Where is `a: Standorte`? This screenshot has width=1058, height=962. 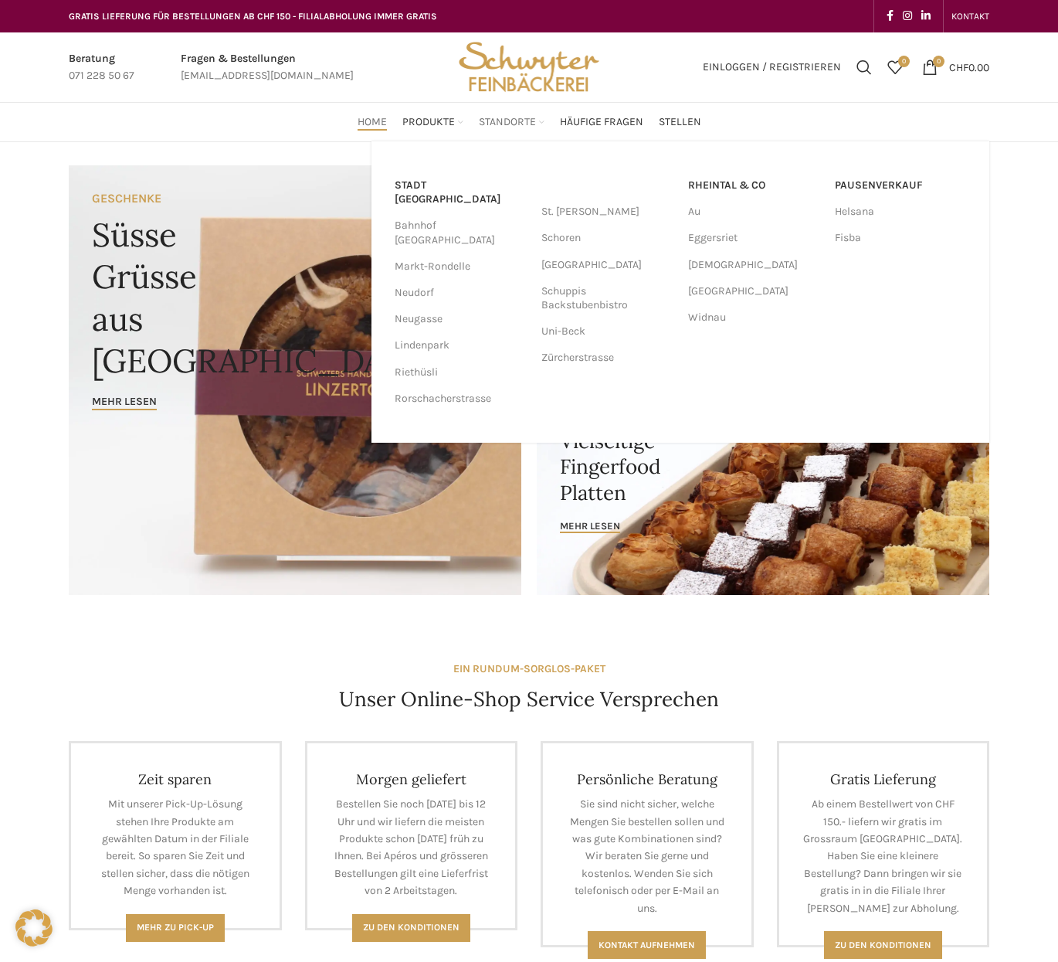 a: Standorte is located at coordinates (511, 122).